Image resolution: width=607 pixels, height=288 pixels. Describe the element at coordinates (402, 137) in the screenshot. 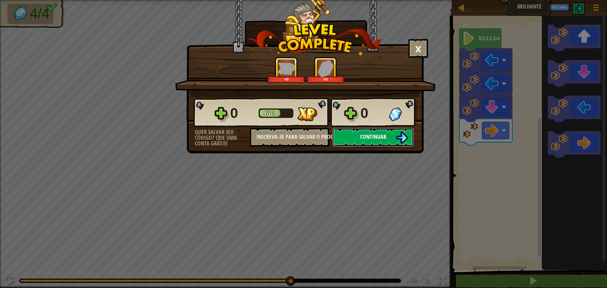

I see `img: Continuar` at that location.